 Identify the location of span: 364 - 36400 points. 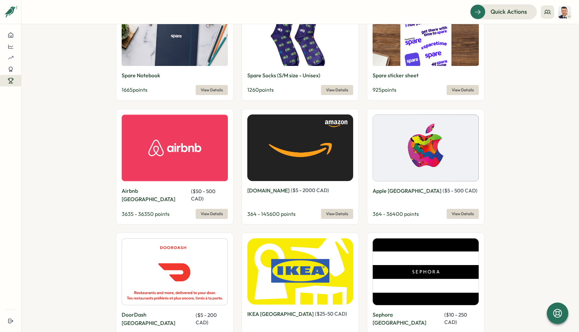
(396, 214).